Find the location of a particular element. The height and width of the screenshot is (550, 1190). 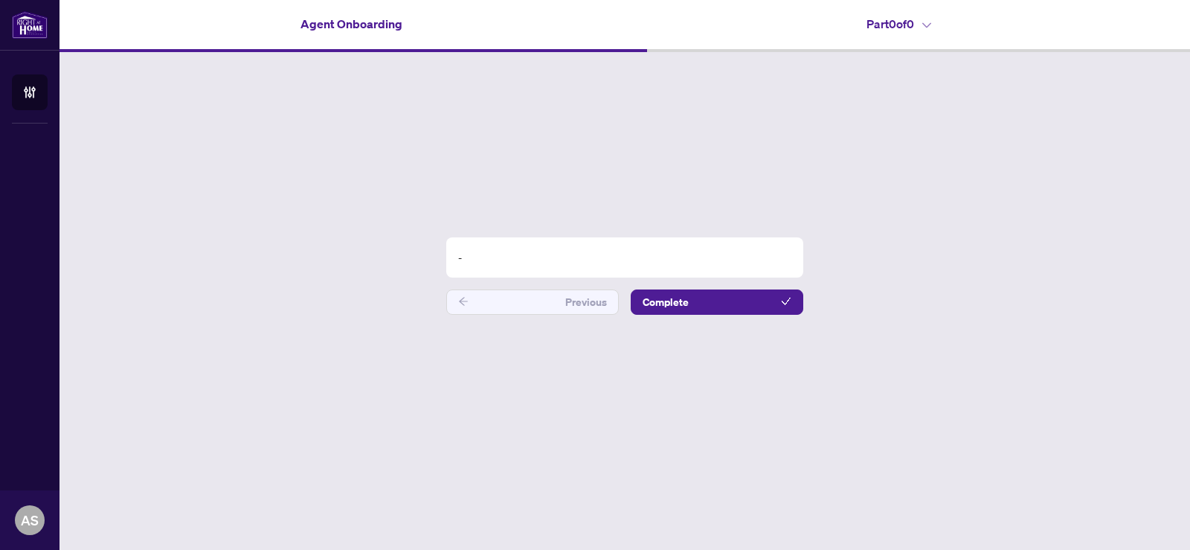

span: Complete is located at coordinates (666, 302).